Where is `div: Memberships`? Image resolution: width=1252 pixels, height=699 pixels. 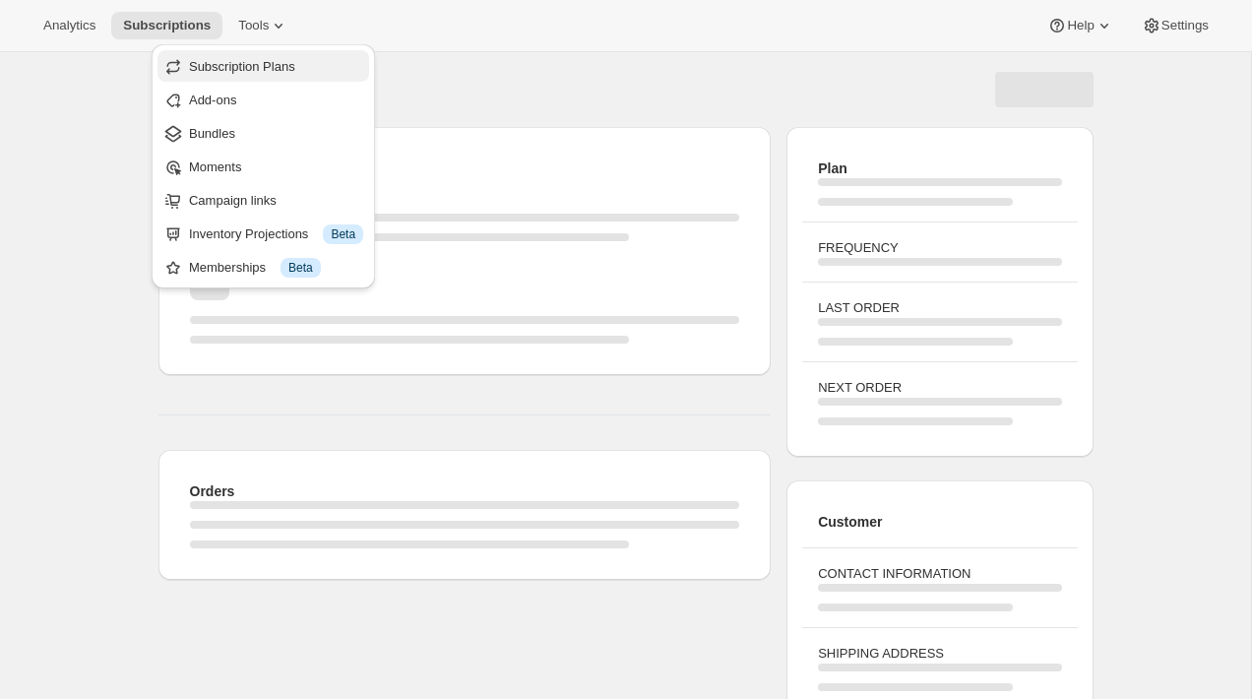
div: Memberships is located at coordinates (276, 268).